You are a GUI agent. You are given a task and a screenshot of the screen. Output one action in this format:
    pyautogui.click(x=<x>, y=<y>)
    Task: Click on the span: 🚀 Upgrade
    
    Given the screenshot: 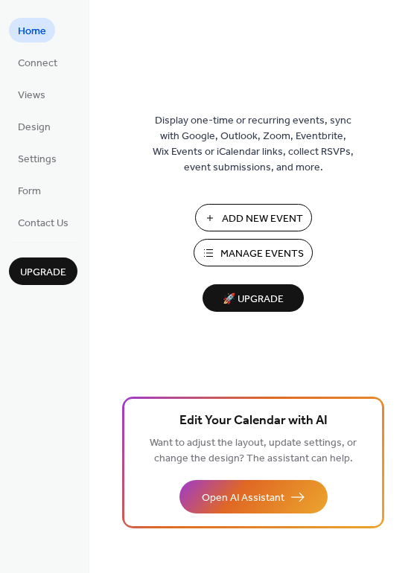 What is the action you would take?
    pyautogui.click(x=253, y=299)
    